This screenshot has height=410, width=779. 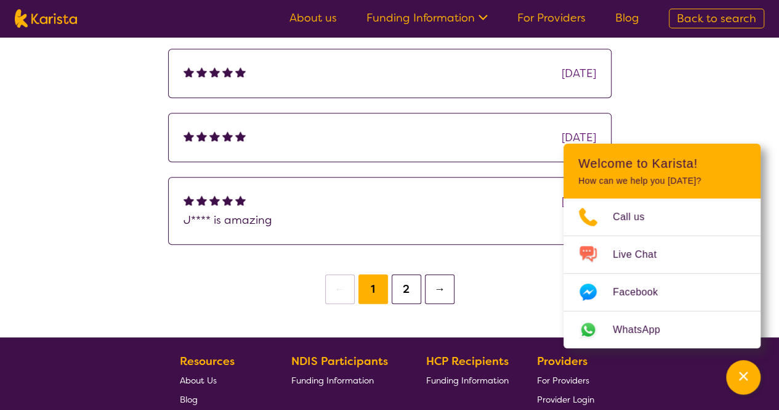 I want to click on ul: Choose channel, so click(x=662, y=273).